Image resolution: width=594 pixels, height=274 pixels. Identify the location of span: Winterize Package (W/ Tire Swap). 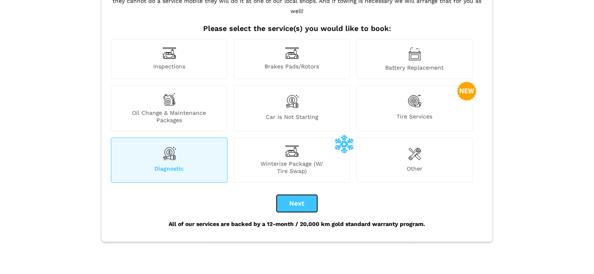
(292, 167).